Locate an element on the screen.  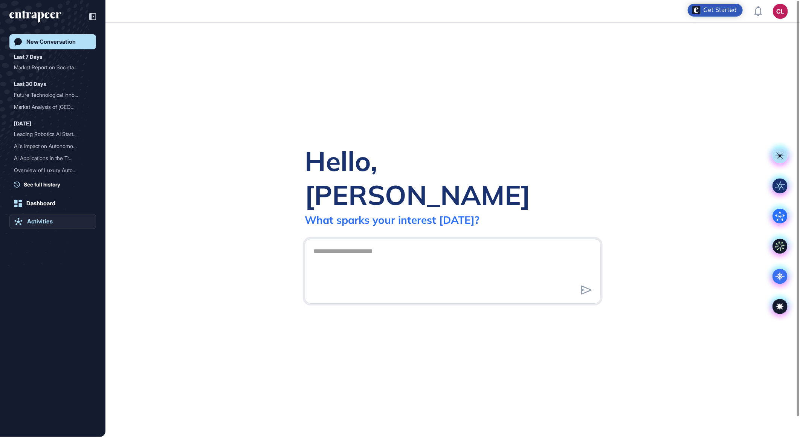
div: Leading Robotics AI Start... is located at coordinates (50, 134).